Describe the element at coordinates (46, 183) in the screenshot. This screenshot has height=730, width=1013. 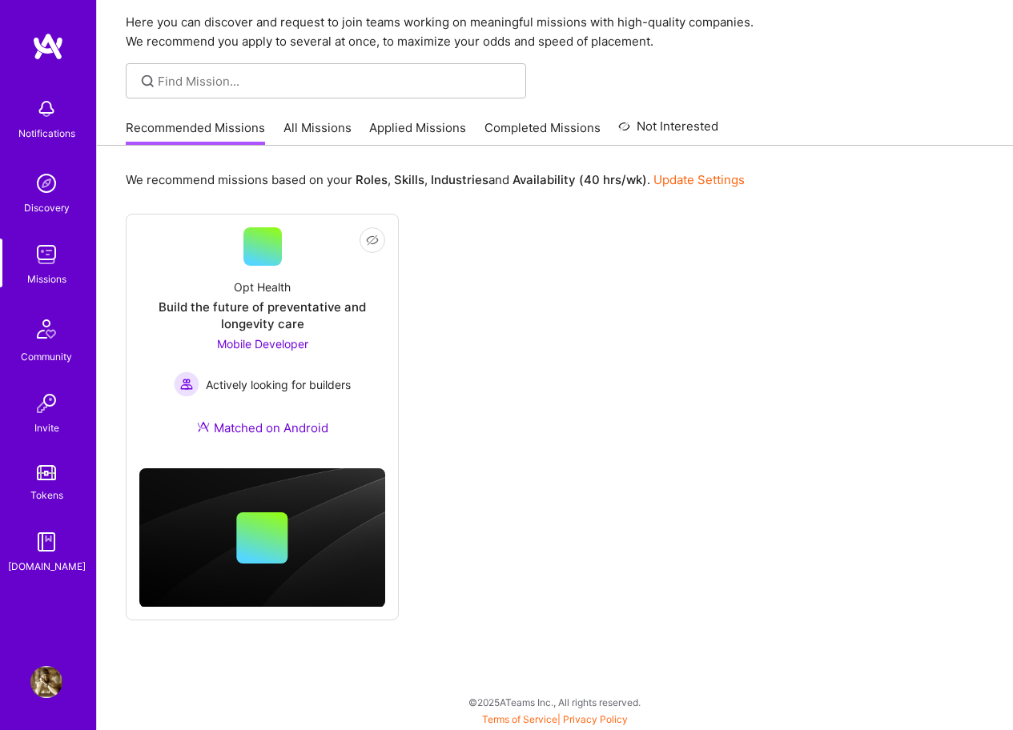
I see `img: discovery` at that location.